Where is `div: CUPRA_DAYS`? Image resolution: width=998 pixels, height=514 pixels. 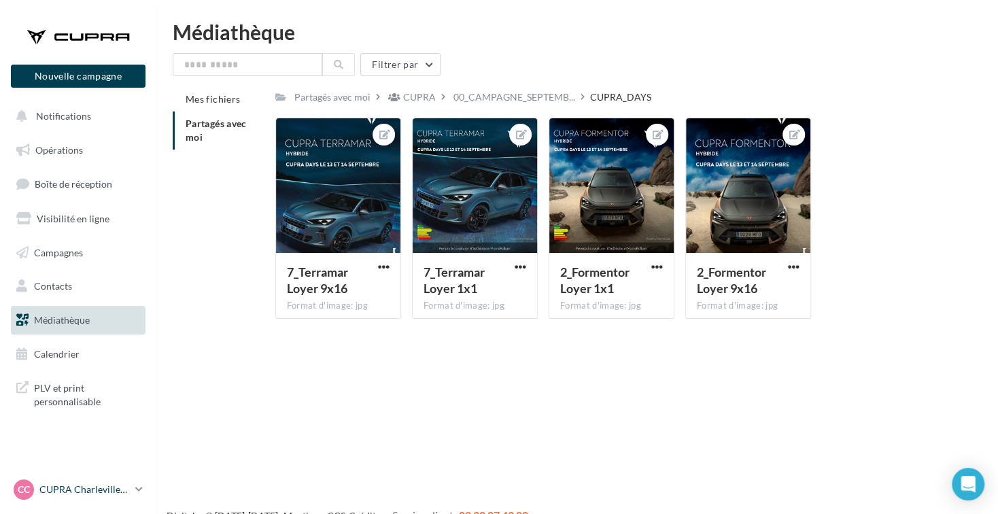 div: CUPRA_DAYS is located at coordinates (621, 97).